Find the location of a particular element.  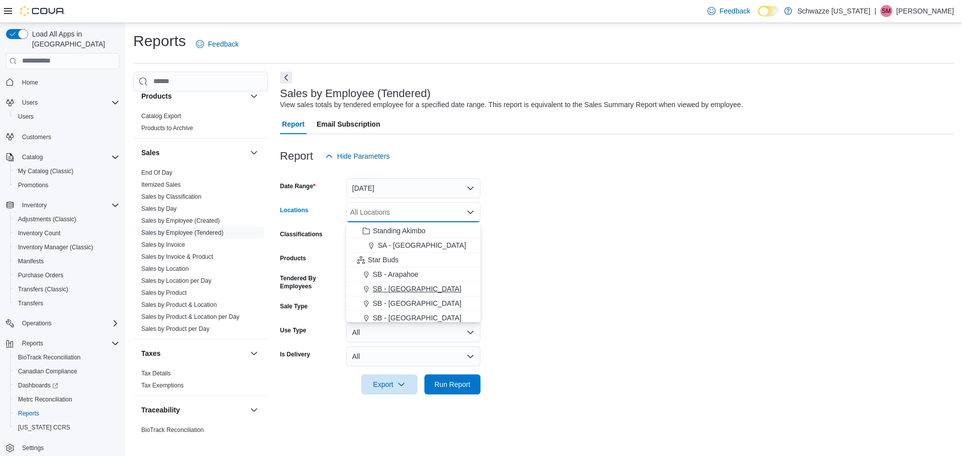

button: Close list of options is located at coordinates (470, 212).